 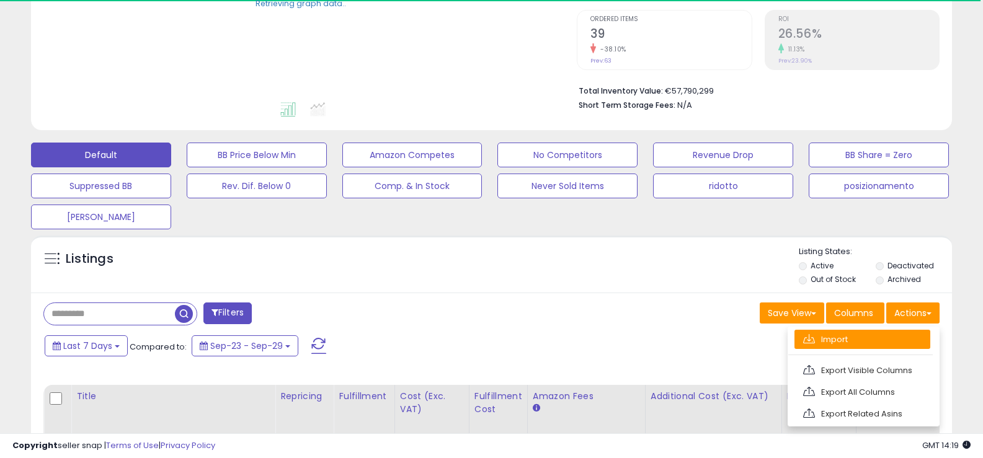 I want to click on button: posizionamento, so click(x=879, y=186).